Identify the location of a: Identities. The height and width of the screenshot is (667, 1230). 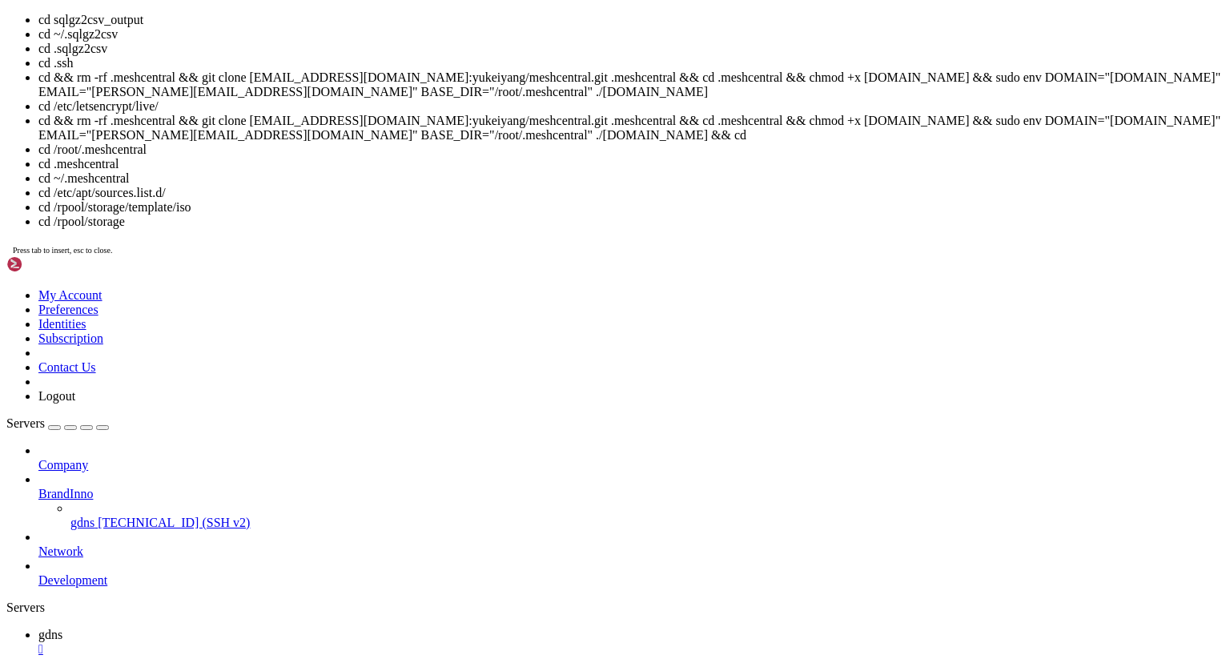
(62, 323).